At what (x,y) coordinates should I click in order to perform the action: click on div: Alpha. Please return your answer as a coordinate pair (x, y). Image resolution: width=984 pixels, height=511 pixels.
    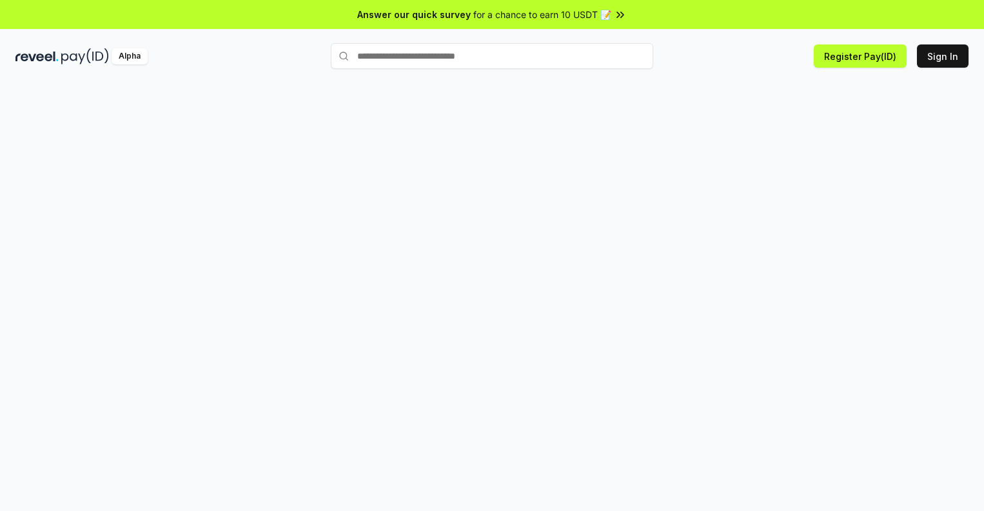
    Looking at the image, I should click on (130, 56).